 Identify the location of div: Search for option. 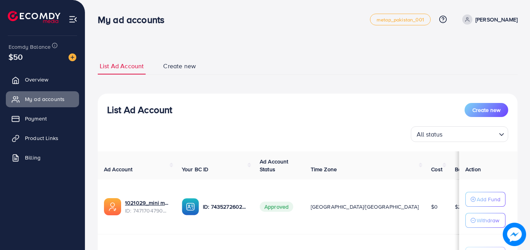
(460, 134).